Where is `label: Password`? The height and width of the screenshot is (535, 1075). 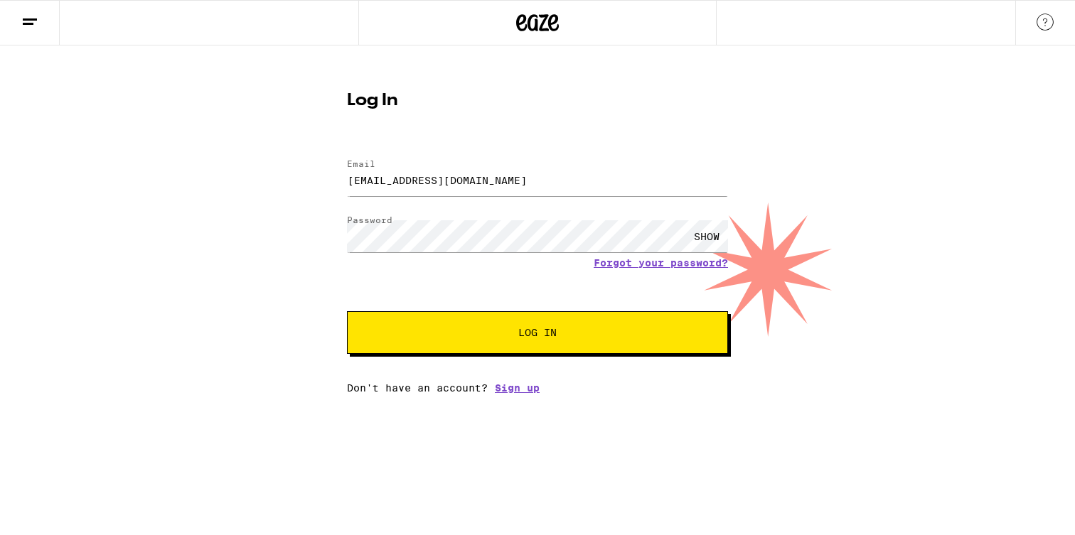 label: Password is located at coordinates (370, 220).